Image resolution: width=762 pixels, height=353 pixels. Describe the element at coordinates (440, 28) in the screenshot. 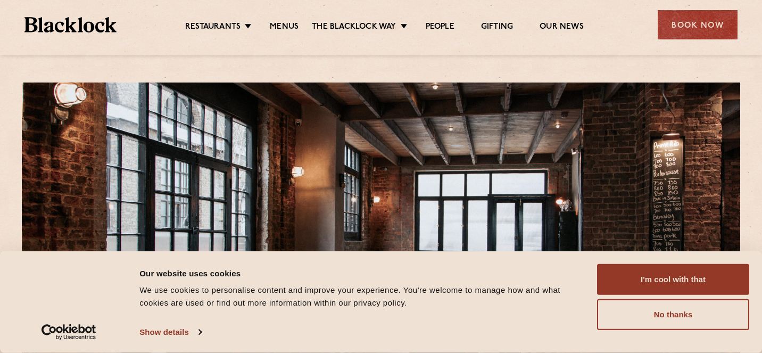

I see `a: People` at that location.